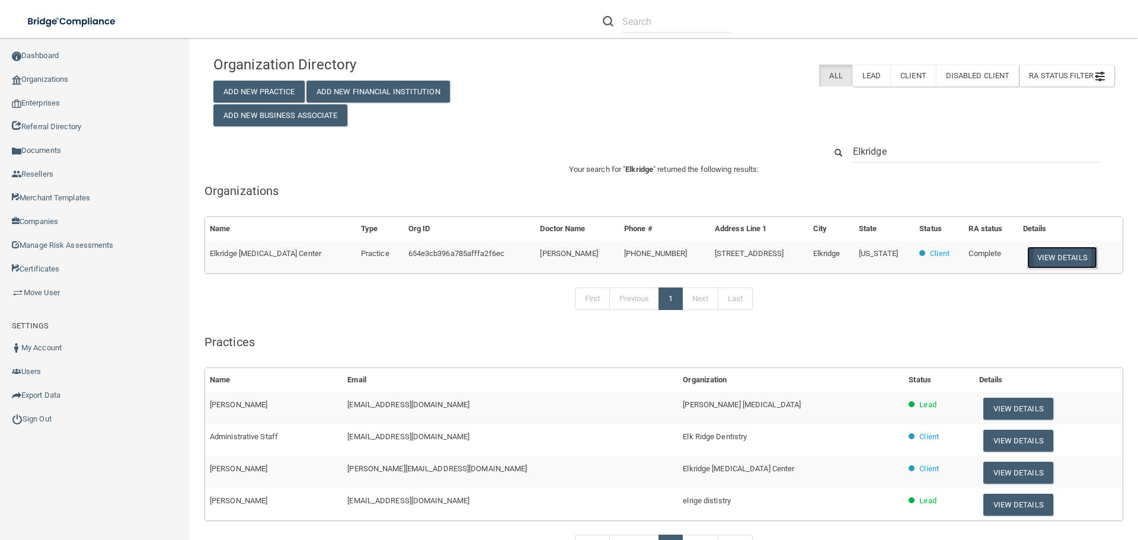  I want to click on img: bridge_compliance_login_screen.278c3ca4.svg, so click(72, 21).